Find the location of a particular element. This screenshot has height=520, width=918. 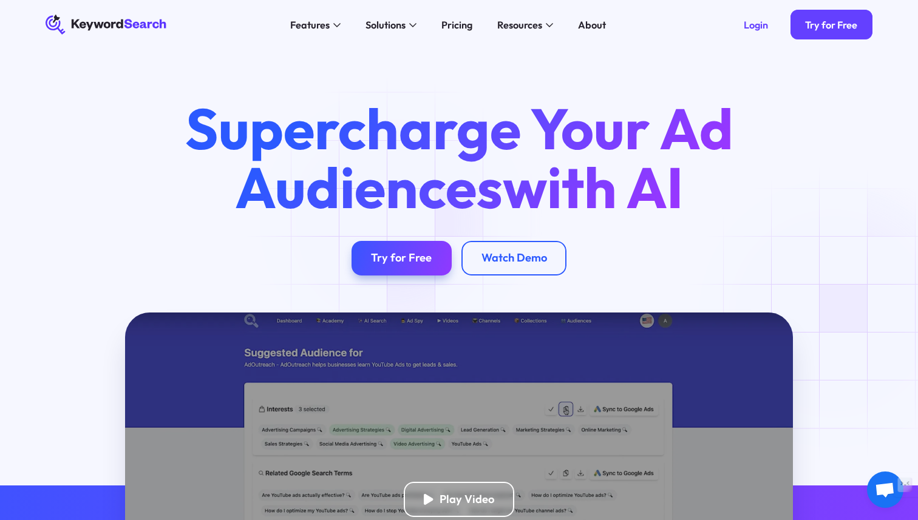

div: Resources is located at coordinates (520, 25).